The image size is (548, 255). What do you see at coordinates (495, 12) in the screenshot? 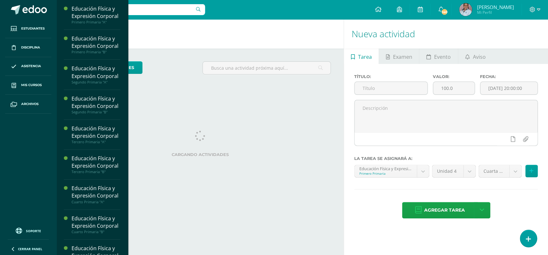
I see `span: Mi Perfil` at bounding box center [495, 12].